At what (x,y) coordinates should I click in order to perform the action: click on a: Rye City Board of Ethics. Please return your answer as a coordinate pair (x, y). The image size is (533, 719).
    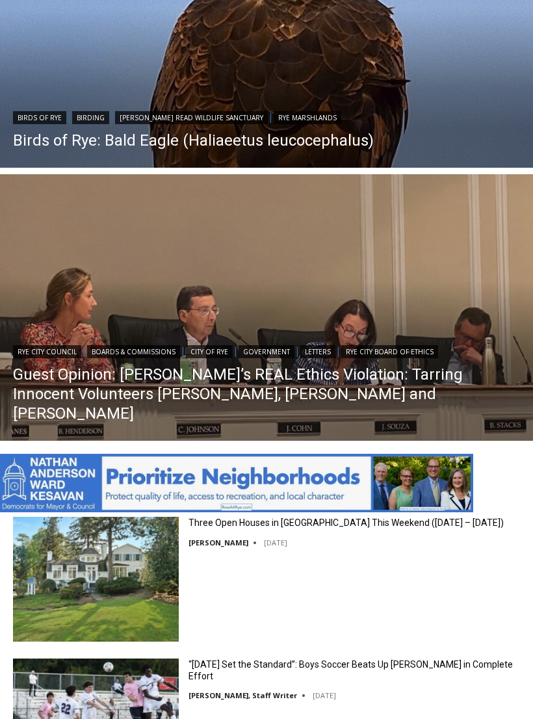
    Looking at the image, I should click on (389, 352).